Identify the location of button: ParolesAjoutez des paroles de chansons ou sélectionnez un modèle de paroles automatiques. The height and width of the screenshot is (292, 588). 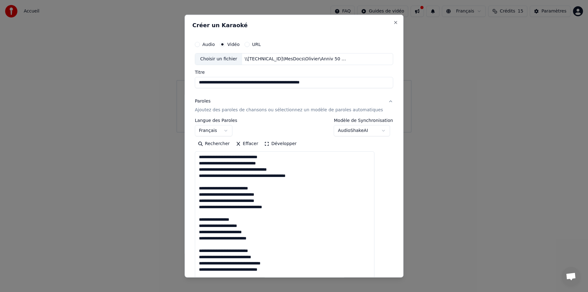
(294, 106).